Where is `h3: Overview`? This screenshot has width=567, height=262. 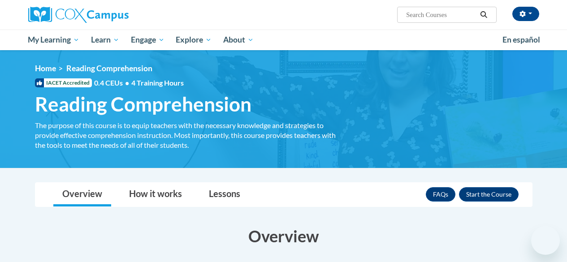
h3: Overview is located at coordinates (284, 236).